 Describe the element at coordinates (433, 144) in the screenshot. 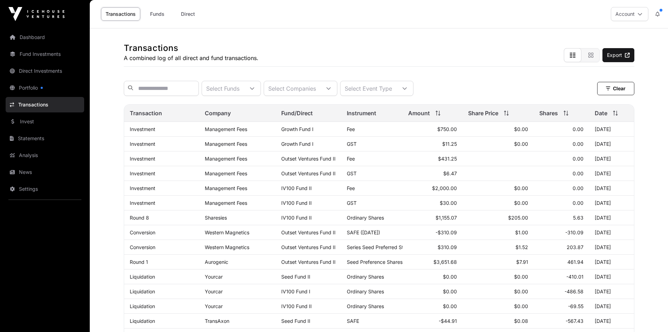

I see `td: $11.25` at that location.